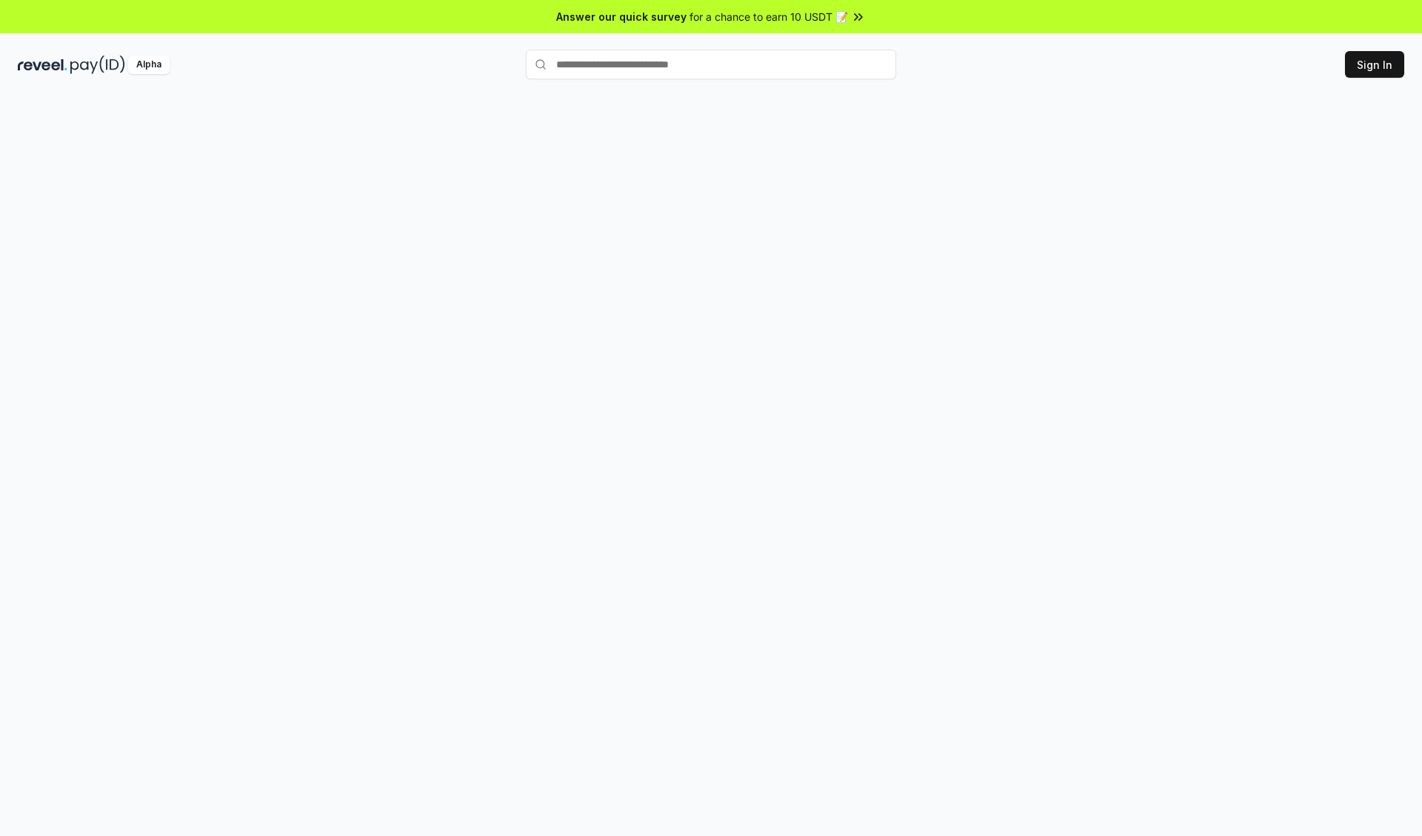 This screenshot has height=836, width=1422. Describe the element at coordinates (42, 64) in the screenshot. I see `img: reveel_dark` at that location.